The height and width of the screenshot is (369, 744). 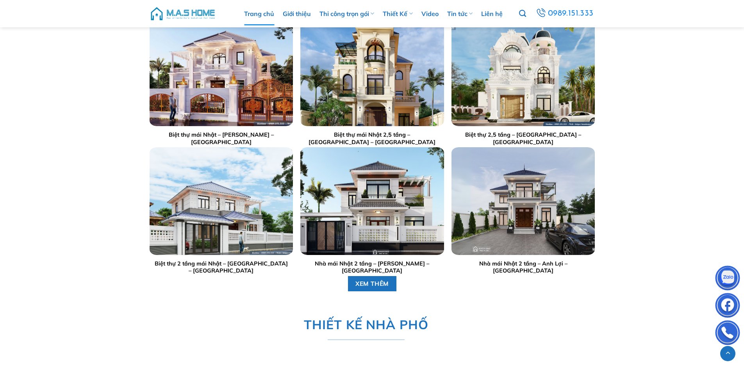 What do you see at coordinates (372, 201) in the screenshot?
I see `img: Trang chủ 25` at bounding box center [372, 201].